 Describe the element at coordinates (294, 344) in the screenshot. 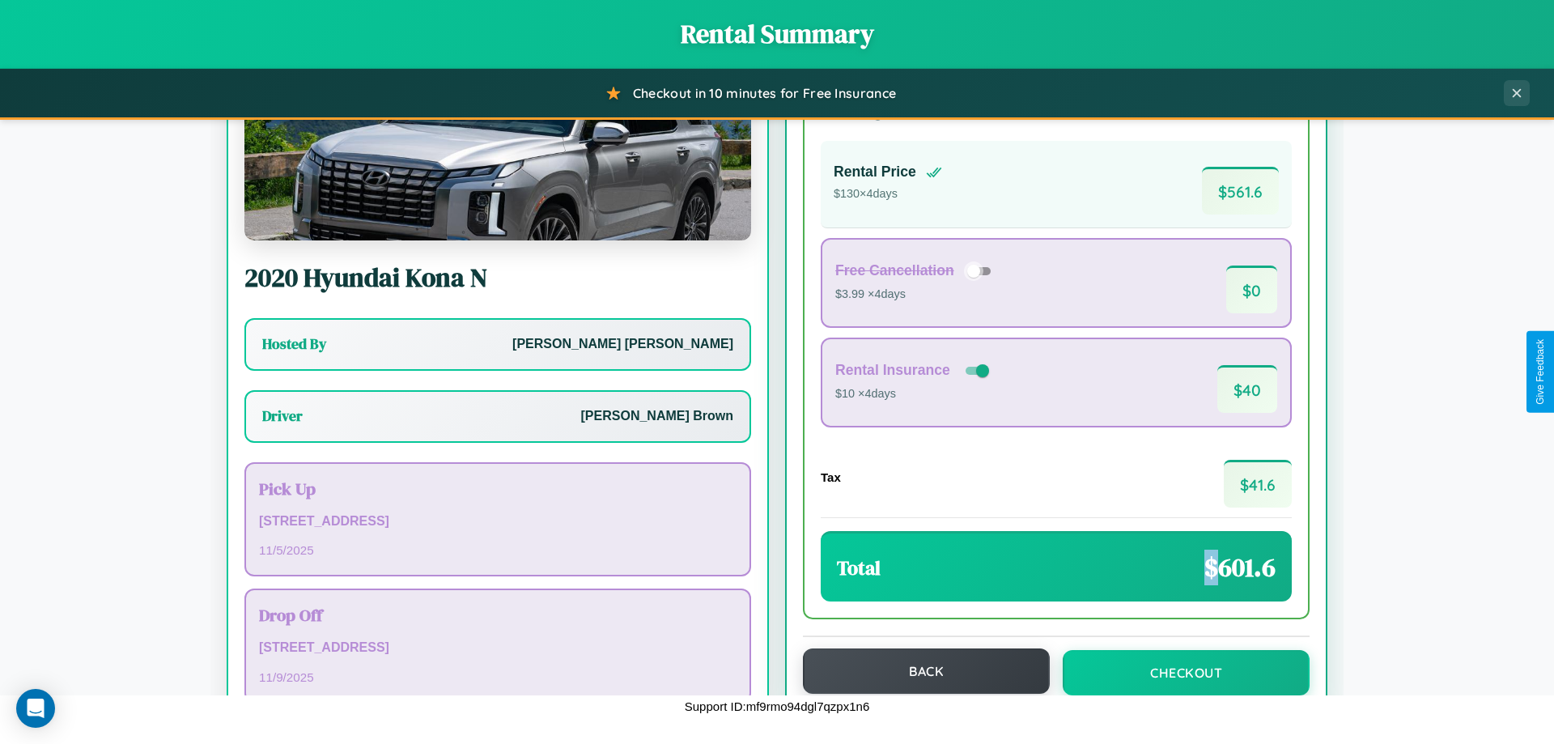

I see `h3: Hosted By` at that location.